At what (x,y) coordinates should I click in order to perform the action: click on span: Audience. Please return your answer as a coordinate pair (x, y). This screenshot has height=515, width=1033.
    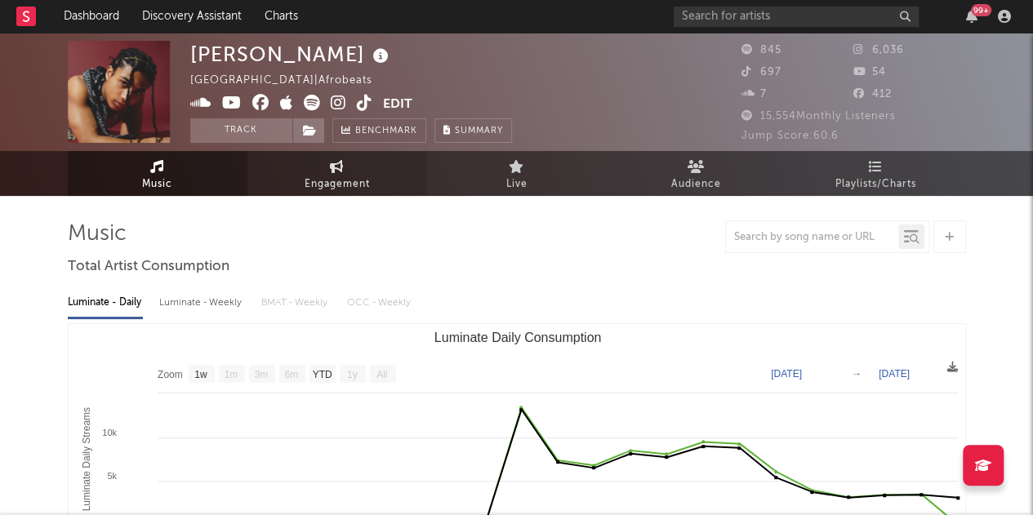
    Looking at the image, I should click on (696, 185).